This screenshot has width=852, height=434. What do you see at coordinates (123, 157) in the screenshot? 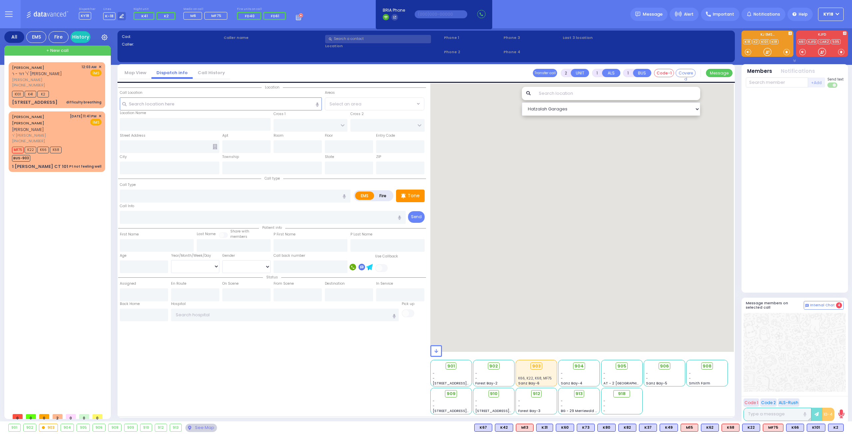
I see `label: City` at bounding box center [123, 157].